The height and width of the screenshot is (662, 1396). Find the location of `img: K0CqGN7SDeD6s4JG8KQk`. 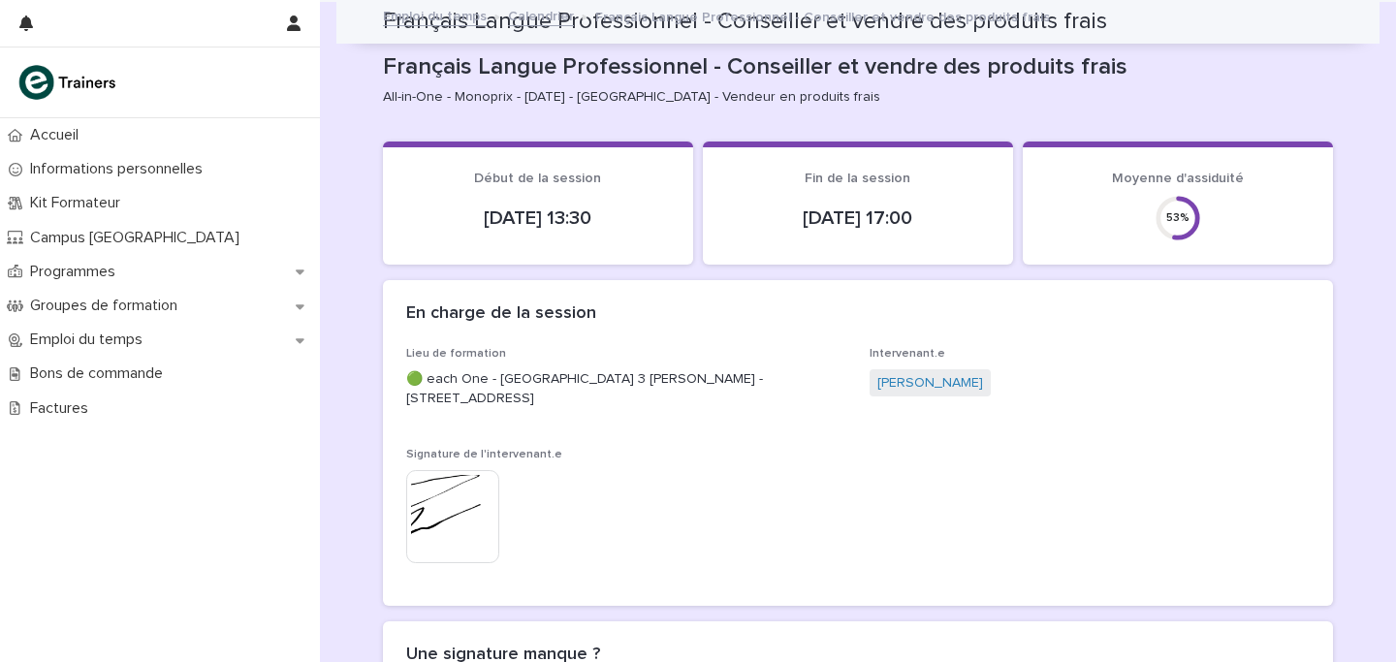

img: K0CqGN7SDeD6s4JG8KQk is located at coordinates (69, 82).